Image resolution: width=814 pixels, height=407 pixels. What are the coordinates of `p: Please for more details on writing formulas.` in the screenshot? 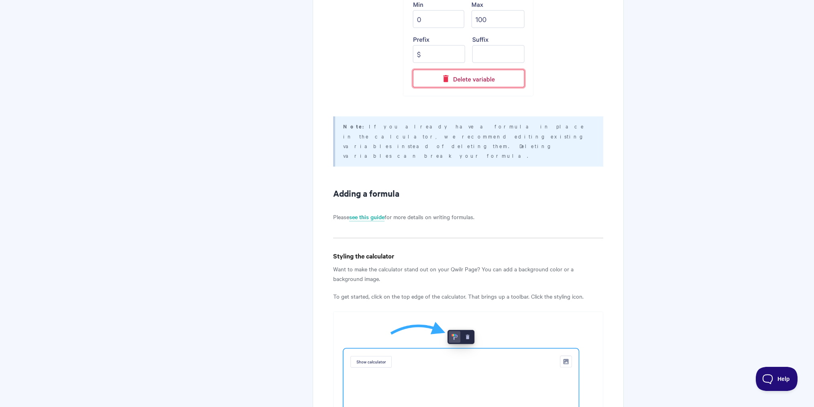 It's located at (468, 217).